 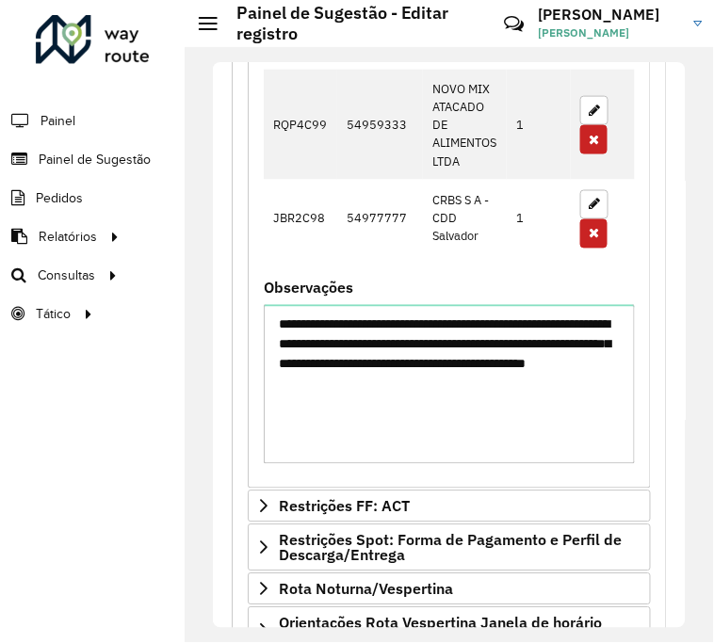 I want to click on td: JBR2C98, so click(x=301, y=219).